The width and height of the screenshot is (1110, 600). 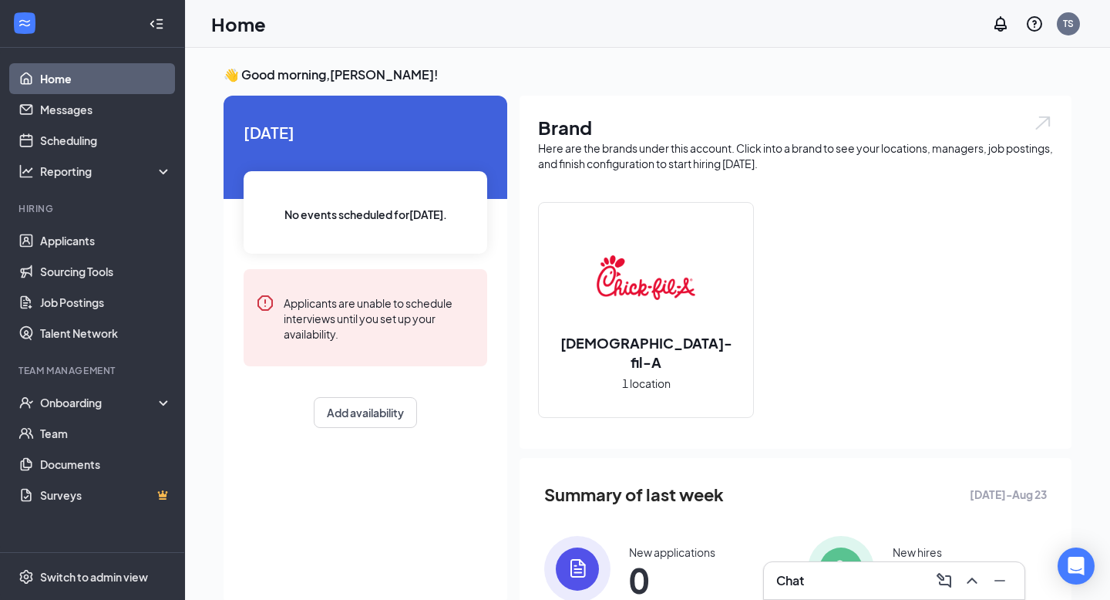 What do you see at coordinates (972, 580) in the screenshot?
I see `svg: ChevronUp` at bounding box center [972, 580].